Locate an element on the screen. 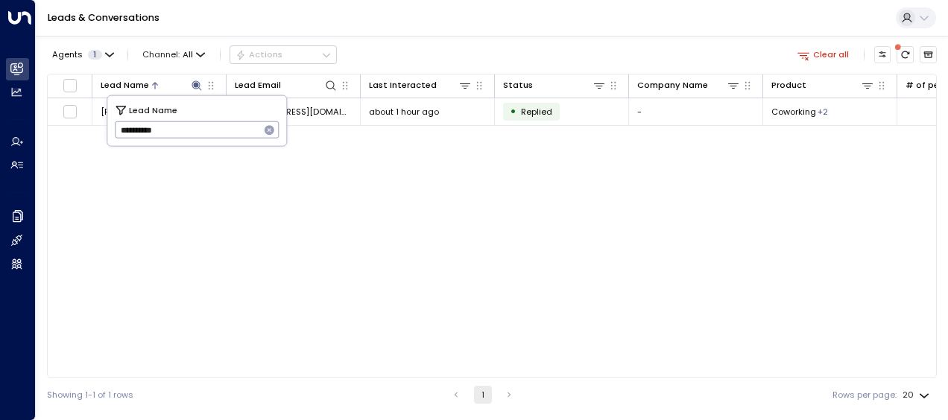  button: Archived Leads is located at coordinates (928, 54).